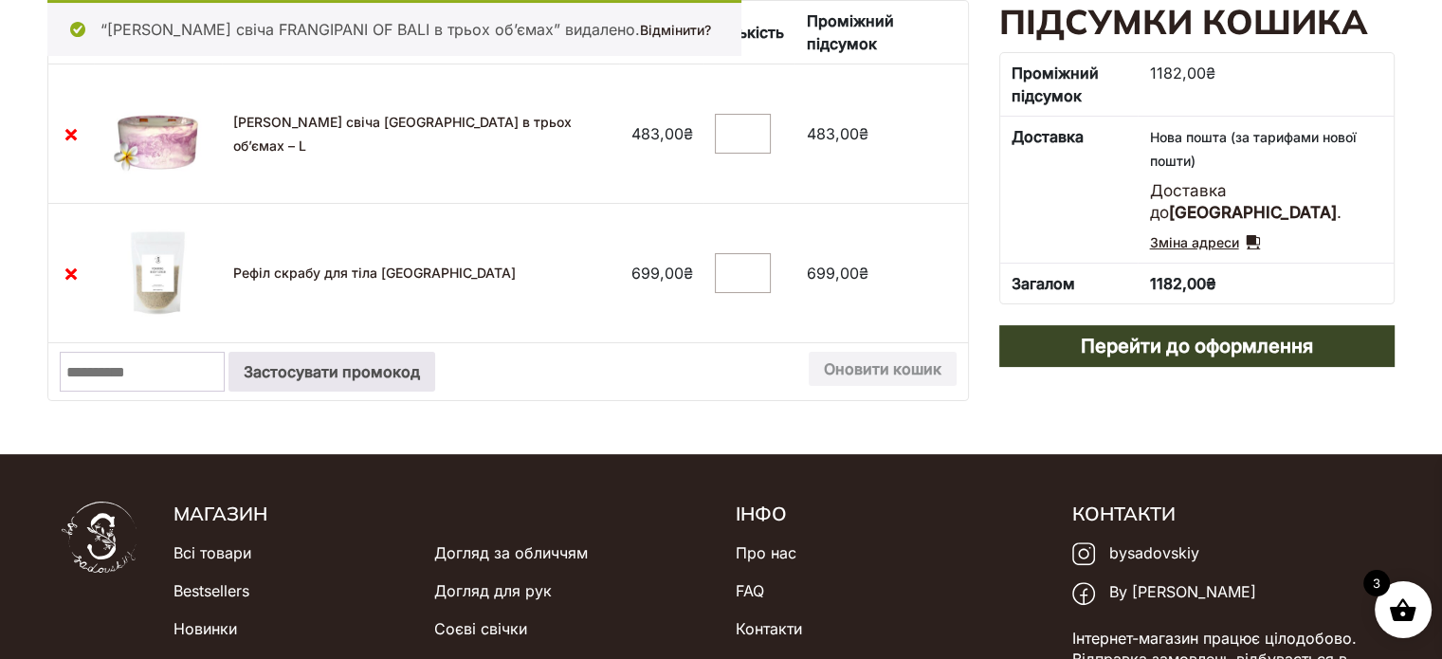  I want to click on h5: Інфо, so click(889, 514).